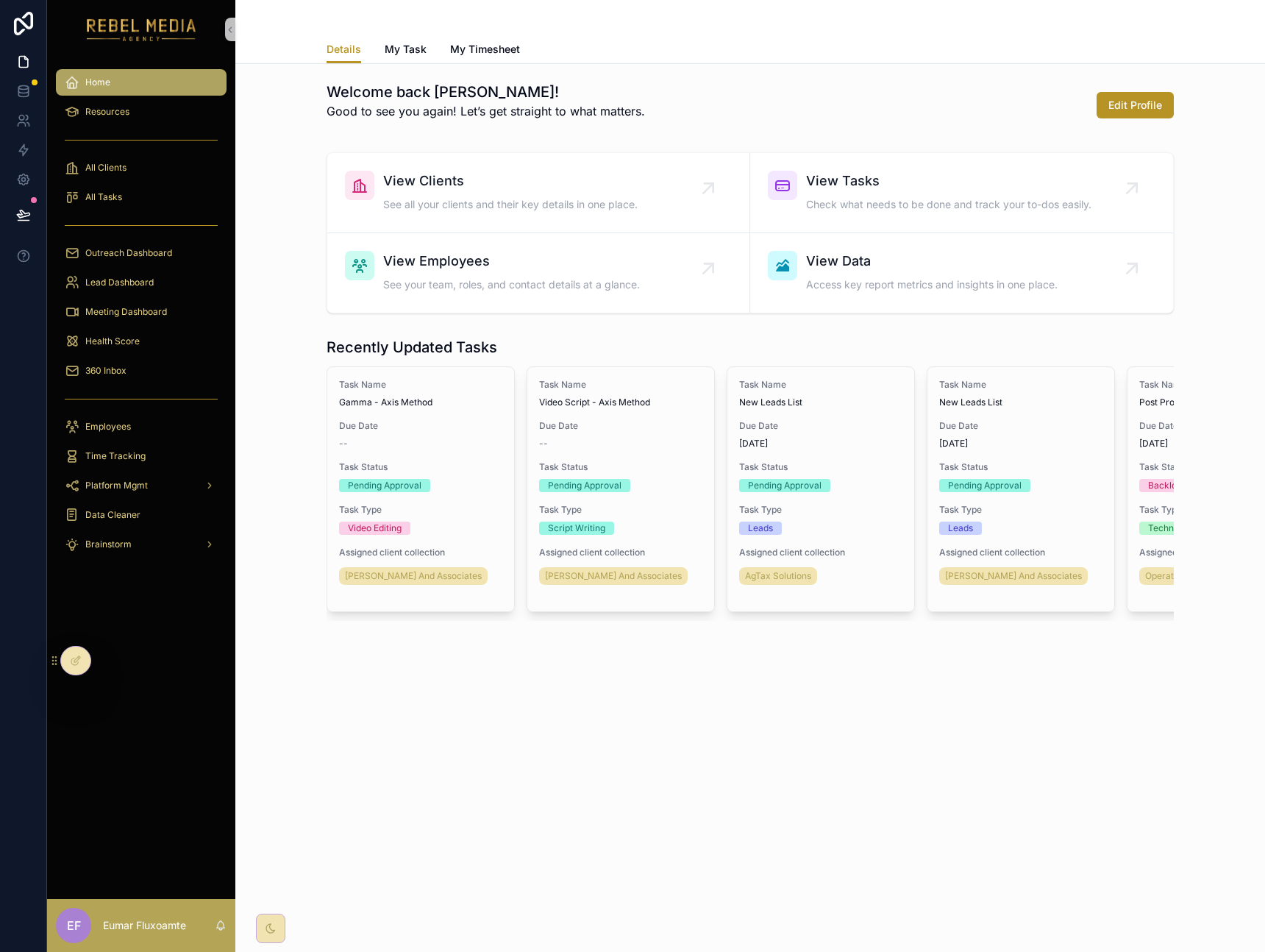 The width and height of the screenshot is (1265, 952). I want to click on a: Task NameVideo Script - Axis MethodDue Date--Task StatusPending ApprovalTask TypeScript WritingAs..., so click(621, 489).